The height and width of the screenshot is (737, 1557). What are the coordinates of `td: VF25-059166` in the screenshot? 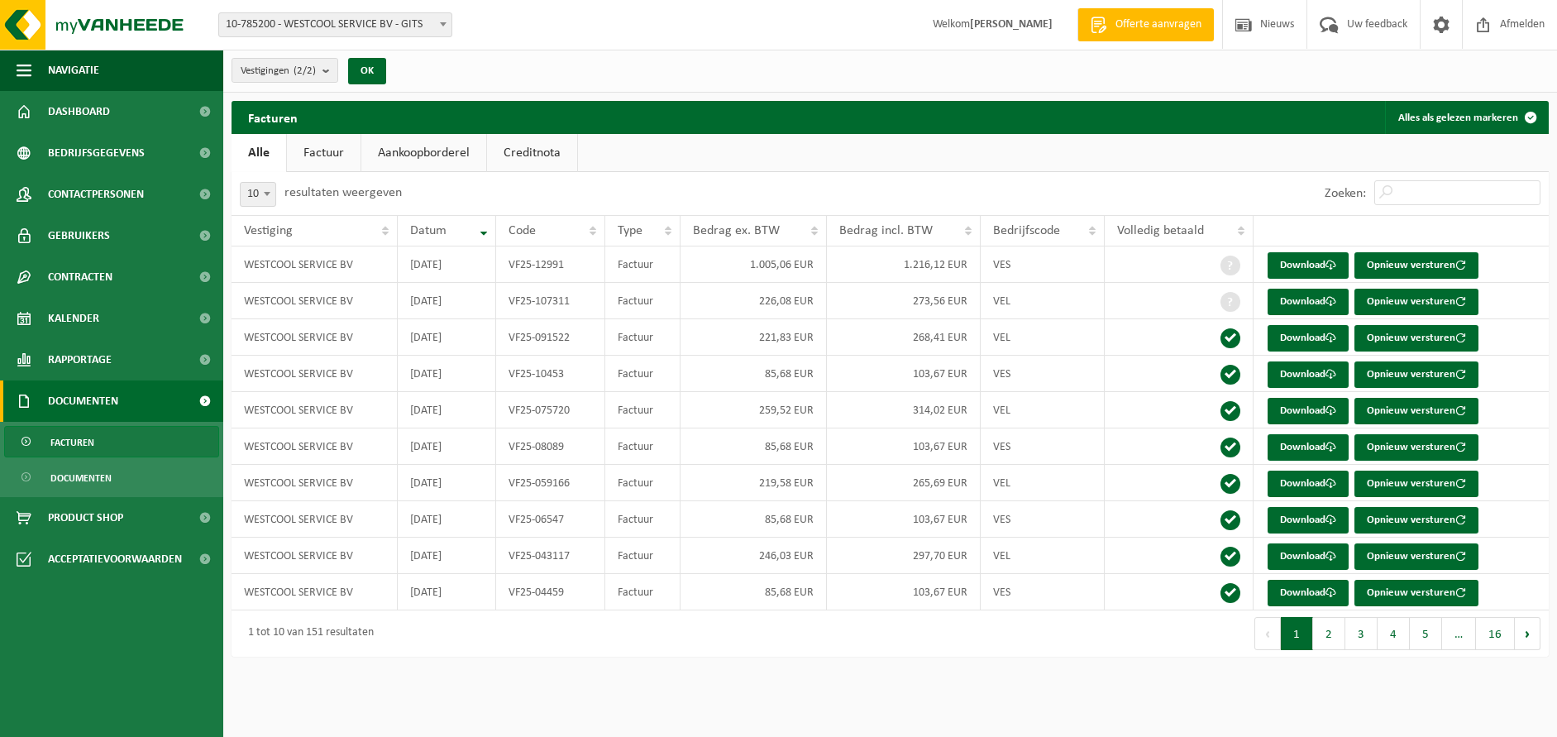 It's located at (551, 483).